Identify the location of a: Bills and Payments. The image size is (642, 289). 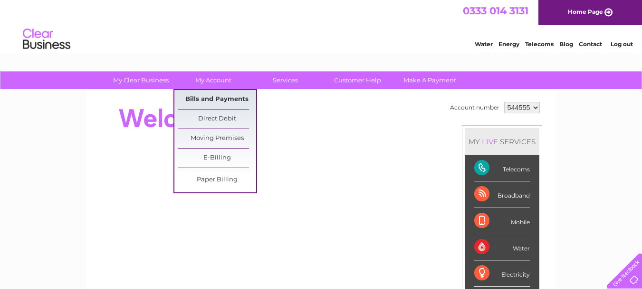
(217, 99).